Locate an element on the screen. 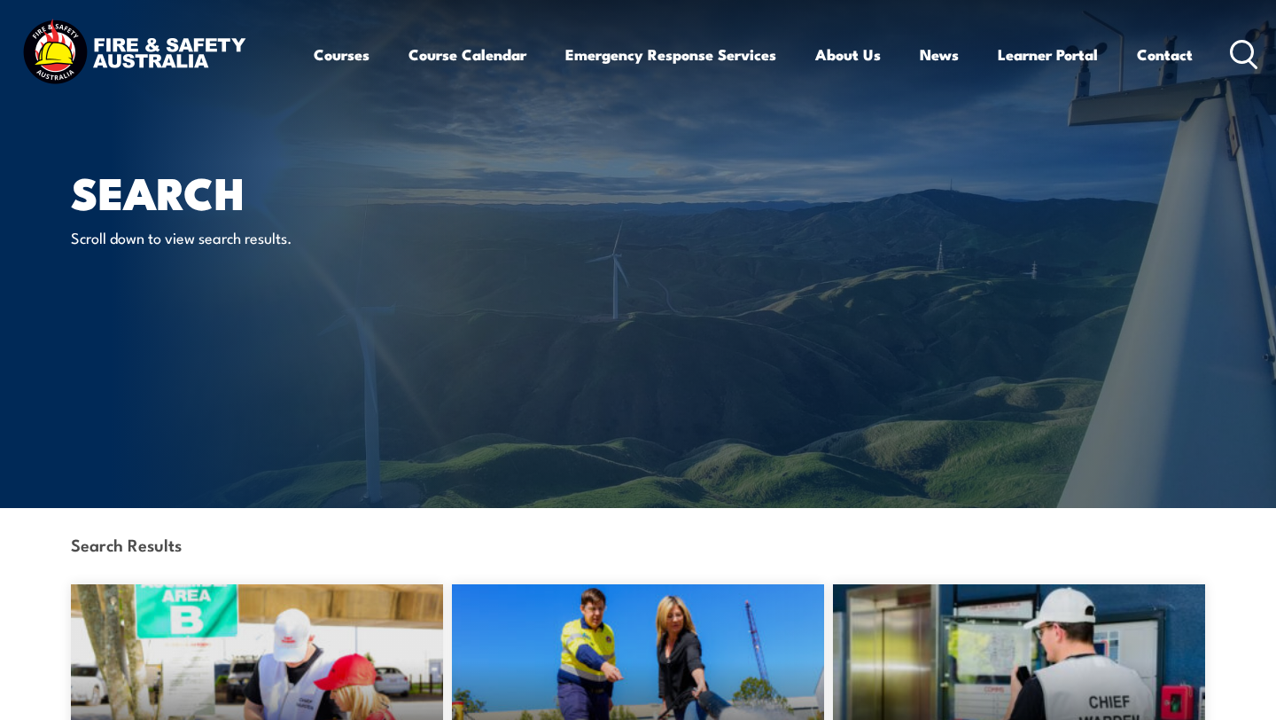  strong: Search Results is located at coordinates (126, 543).